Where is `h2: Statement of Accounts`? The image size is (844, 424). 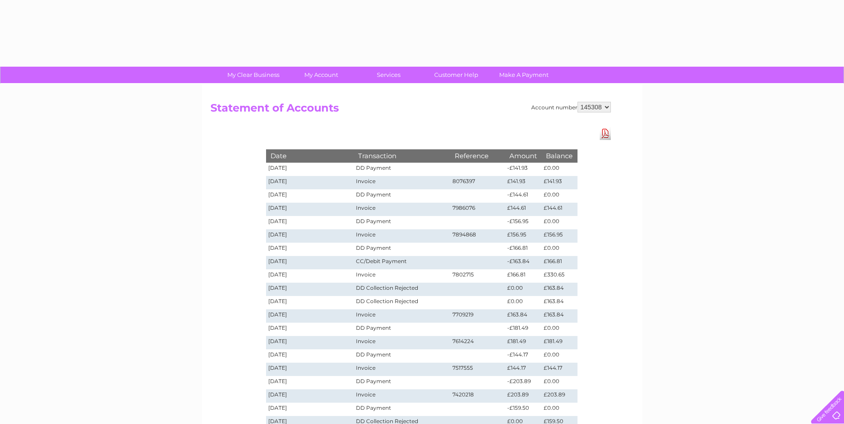
h2: Statement of Accounts is located at coordinates (411, 110).